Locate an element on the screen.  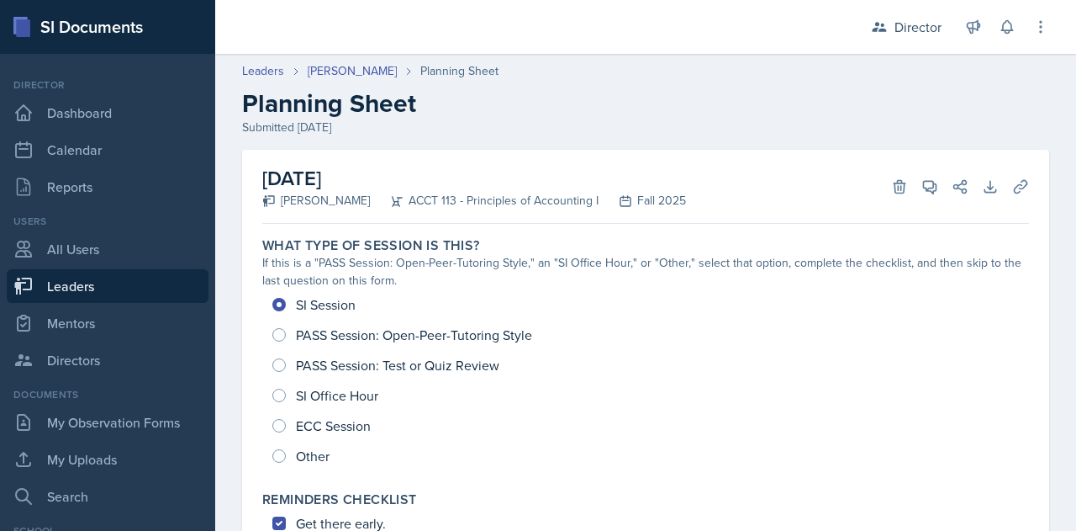
div: If this is a "PASS Session: Open-Peer-Tutoring Style," an "SI Office Hour," or "Other," select th... is located at coordinates (646, 272).